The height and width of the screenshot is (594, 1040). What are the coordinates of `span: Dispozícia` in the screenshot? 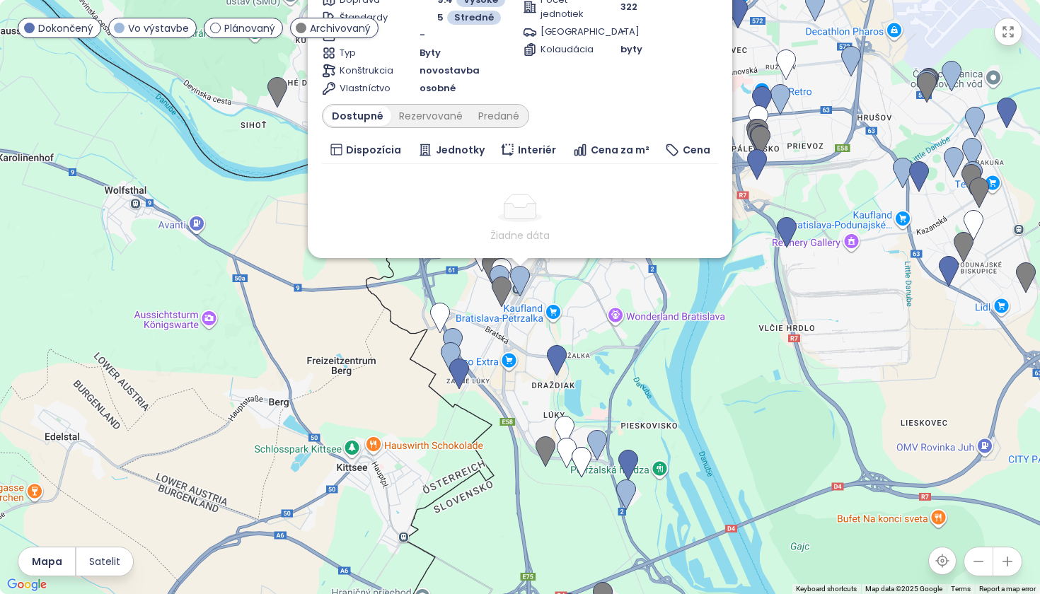 It's located at (374, 150).